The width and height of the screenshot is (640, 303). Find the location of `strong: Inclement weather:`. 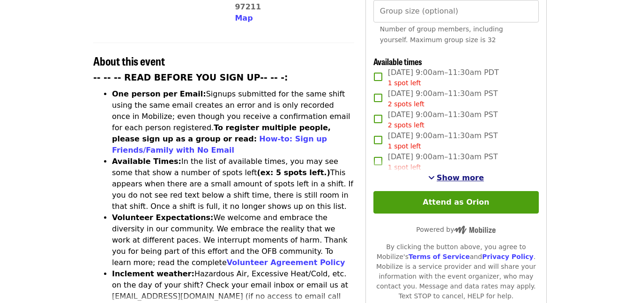

strong: Inclement weather: is located at coordinates (153, 274).